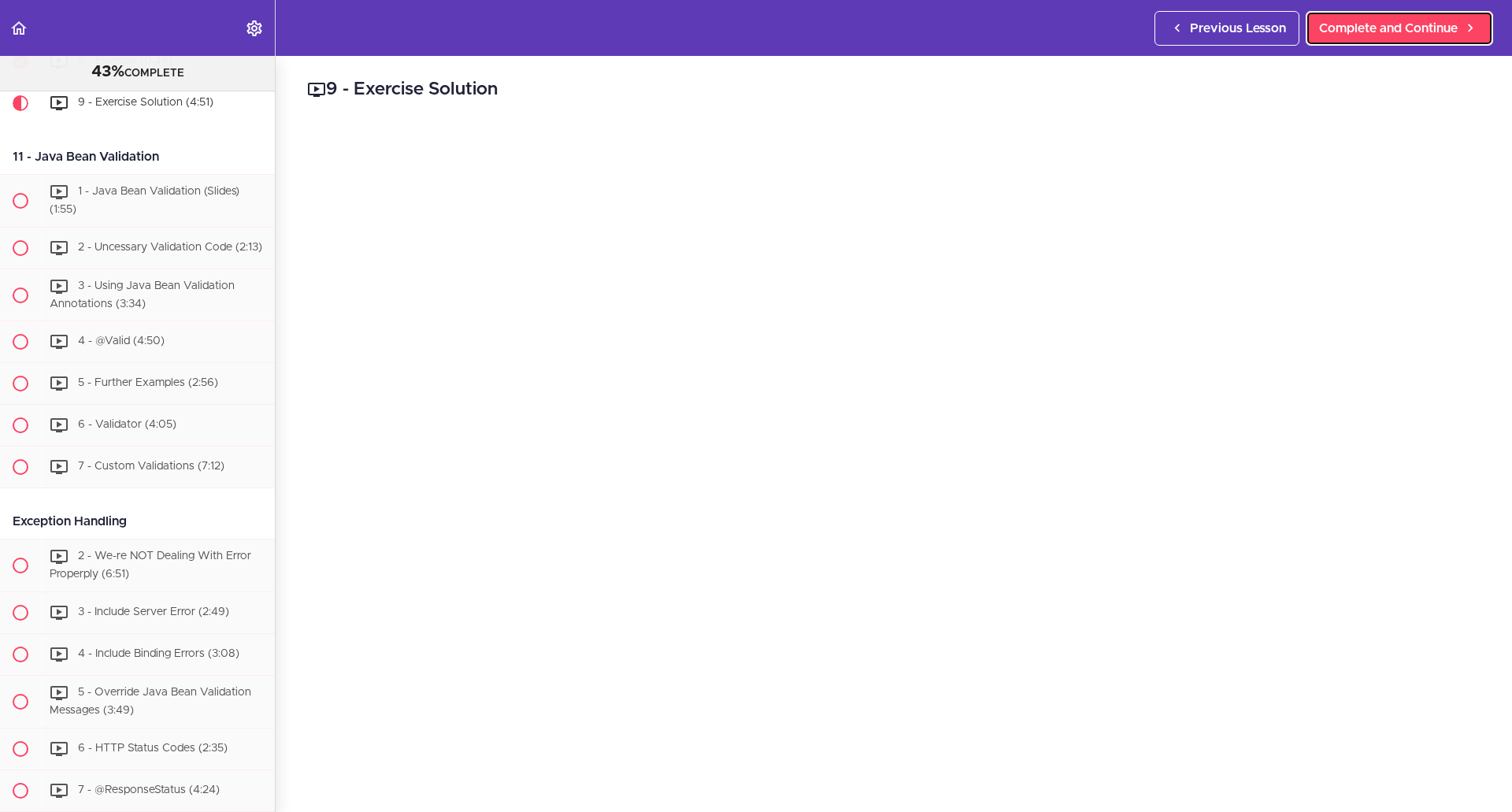 This screenshot has height=812, width=1512. I want to click on span: 2 - Uncessary Validation Code (2:13), so click(170, 248).